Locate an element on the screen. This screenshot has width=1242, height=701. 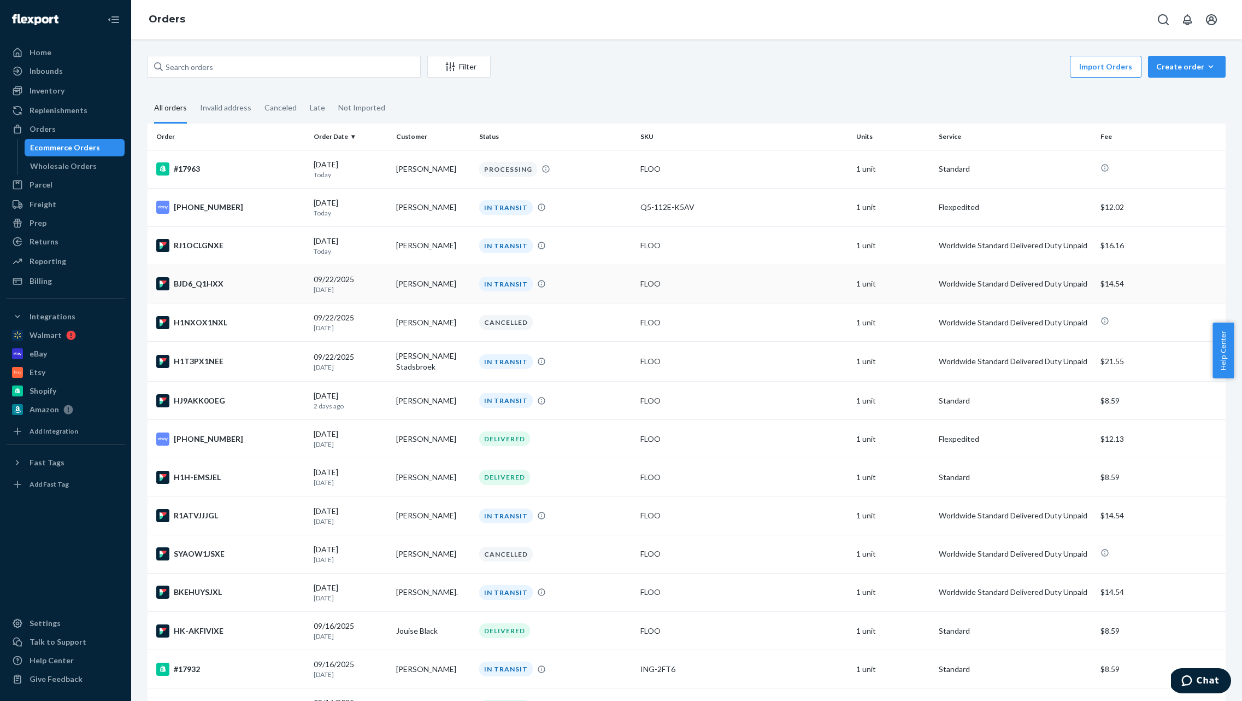
a: Walmart is located at coordinates (66, 335).